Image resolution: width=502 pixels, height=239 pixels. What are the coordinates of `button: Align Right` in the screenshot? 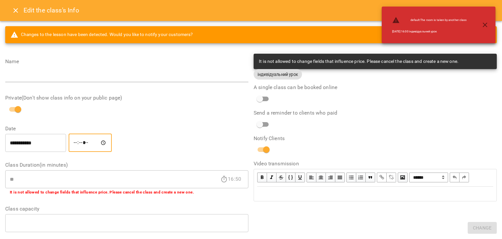 It's located at (331, 177).